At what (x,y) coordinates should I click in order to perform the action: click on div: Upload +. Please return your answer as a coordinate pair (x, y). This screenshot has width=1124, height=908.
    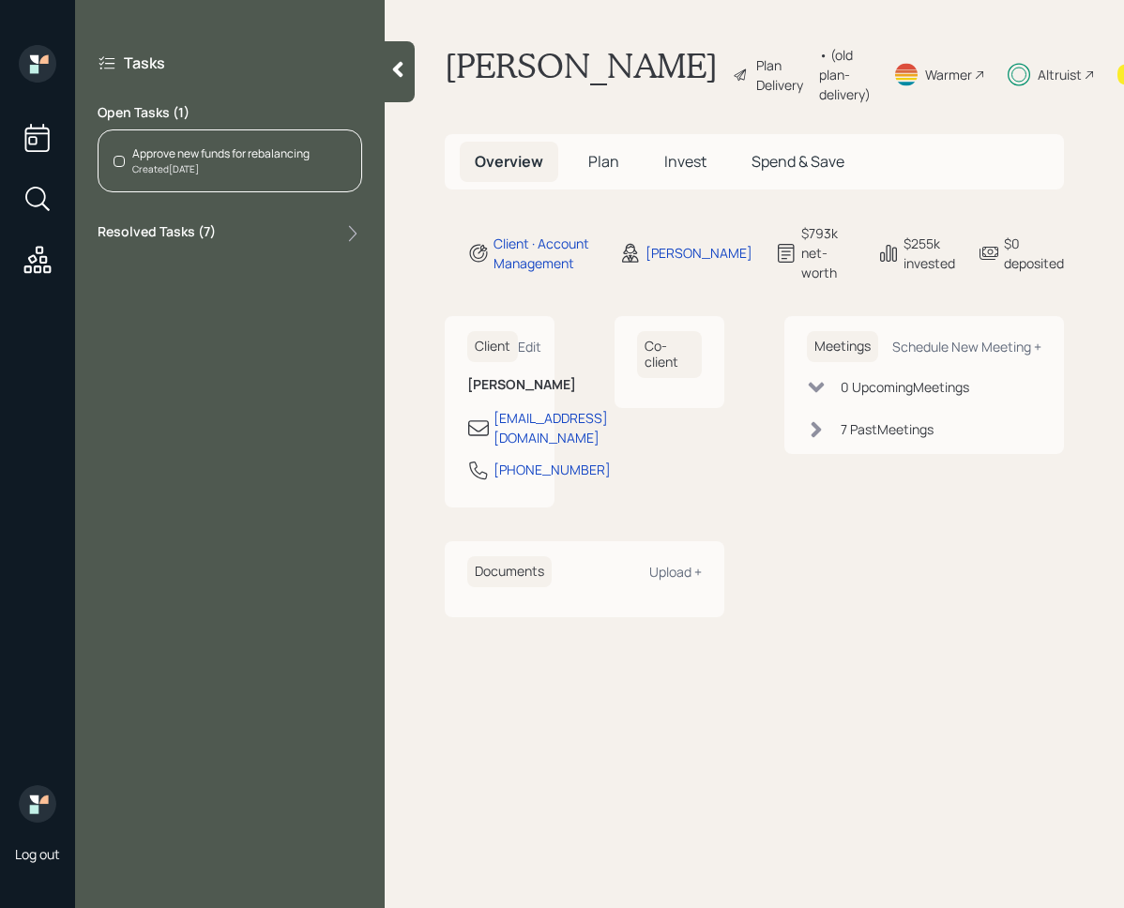
    Looking at the image, I should click on (676, 572).